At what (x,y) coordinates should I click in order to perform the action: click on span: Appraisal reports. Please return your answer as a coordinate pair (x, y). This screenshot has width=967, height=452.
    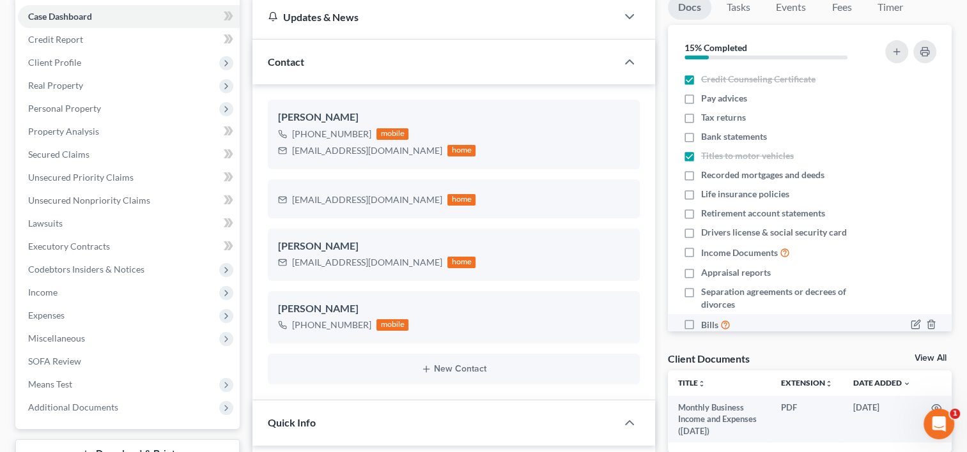
    Looking at the image, I should click on (735, 273).